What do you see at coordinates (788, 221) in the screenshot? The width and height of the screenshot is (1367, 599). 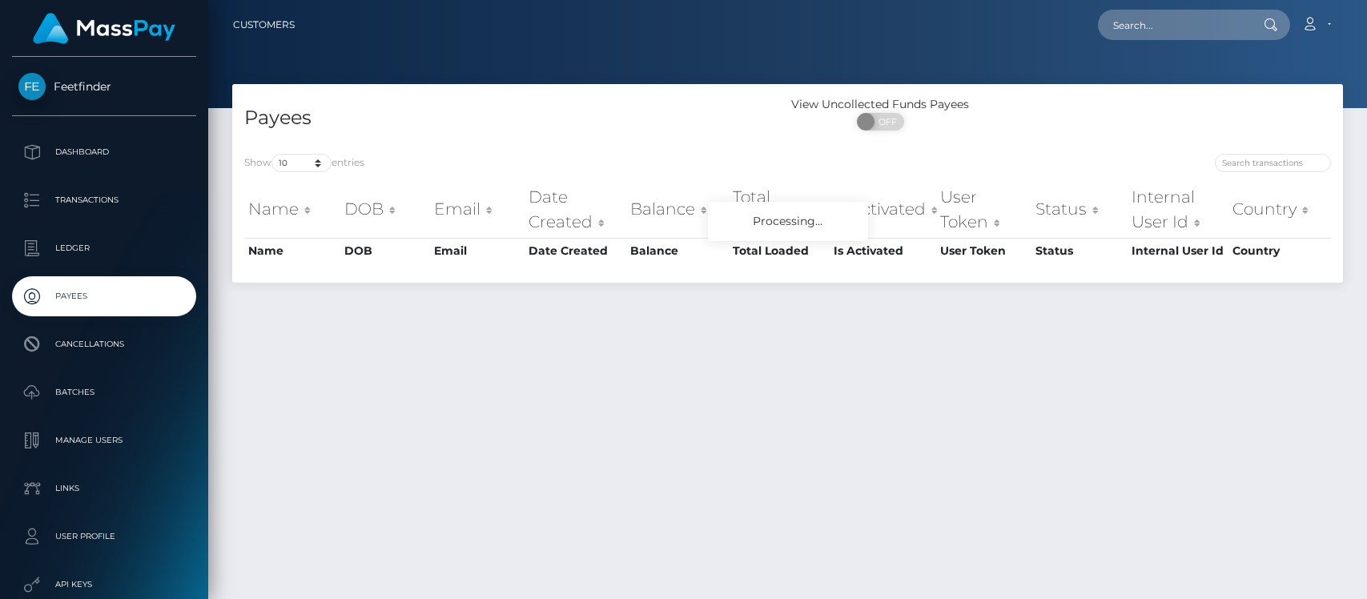 I see `div: Processing...` at bounding box center [788, 221].